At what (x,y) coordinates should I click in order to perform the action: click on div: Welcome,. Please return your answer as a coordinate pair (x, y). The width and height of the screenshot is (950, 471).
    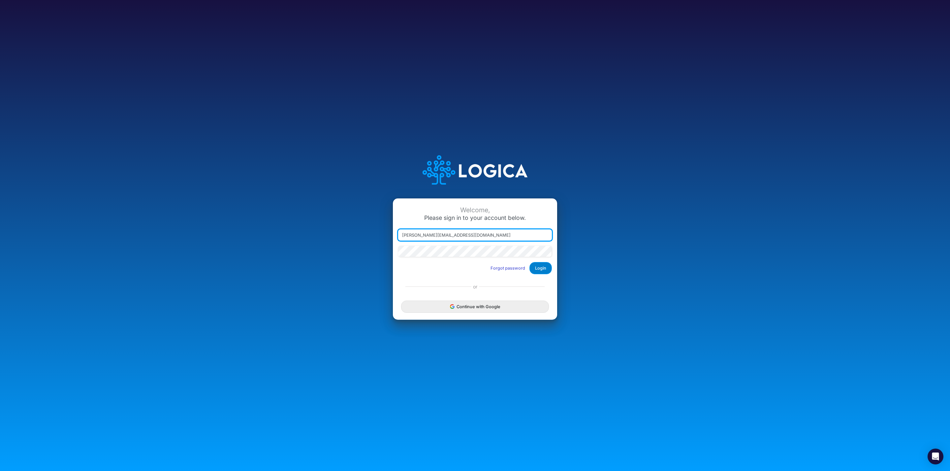
    Looking at the image, I should click on (475, 210).